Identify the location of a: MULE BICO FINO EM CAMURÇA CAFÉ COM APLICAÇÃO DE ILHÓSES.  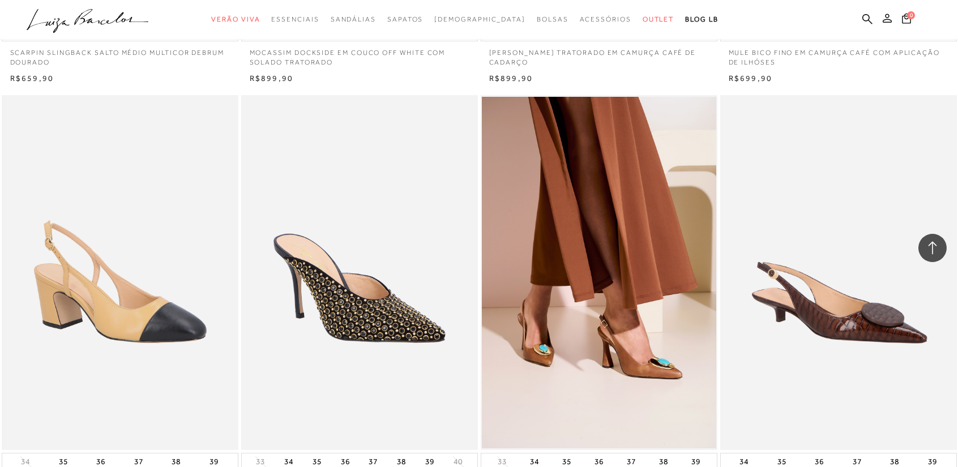
(838, 54).